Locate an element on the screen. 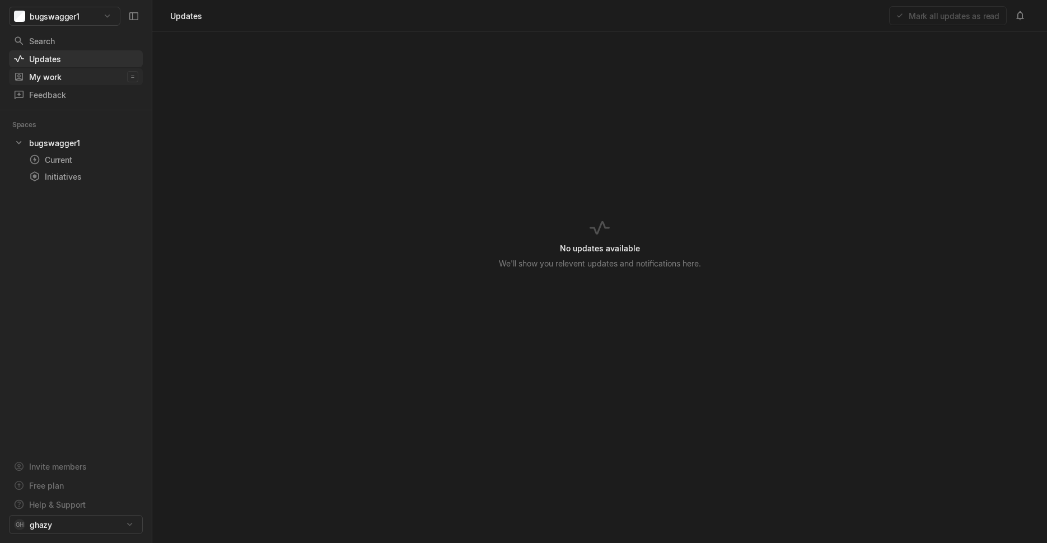 This screenshot has width=1047, height=543. a: Free plan is located at coordinates (76, 485).